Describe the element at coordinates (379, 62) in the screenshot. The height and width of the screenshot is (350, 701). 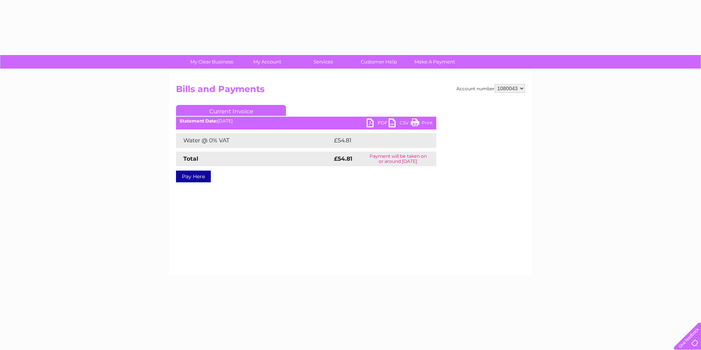
I see `a: Customer Help` at that location.